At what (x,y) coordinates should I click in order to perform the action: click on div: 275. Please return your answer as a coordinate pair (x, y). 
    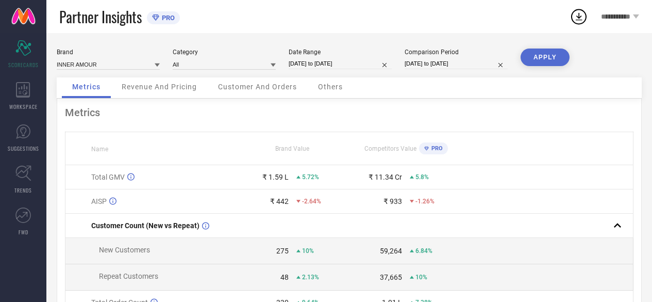
    Looking at the image, I should click on (282, 251).